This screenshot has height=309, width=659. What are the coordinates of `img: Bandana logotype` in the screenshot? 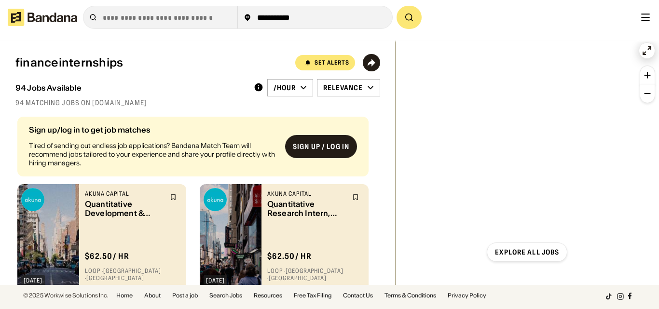 It's located at (42, 17).